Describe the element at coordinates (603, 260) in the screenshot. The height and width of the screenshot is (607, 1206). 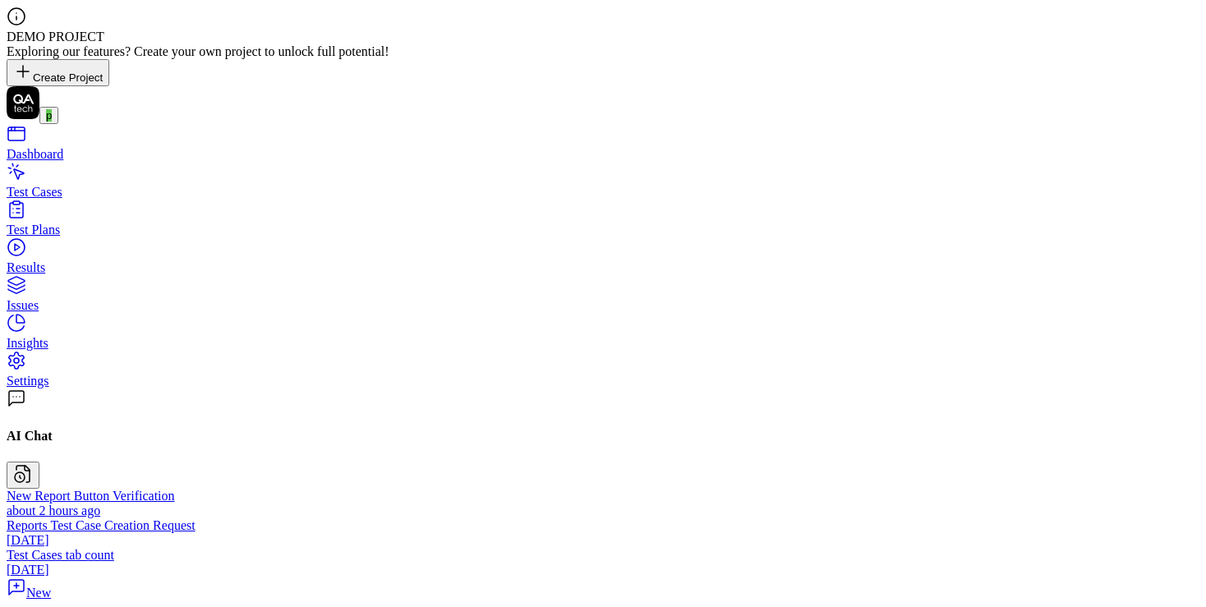
I see `a: Results` at that location.